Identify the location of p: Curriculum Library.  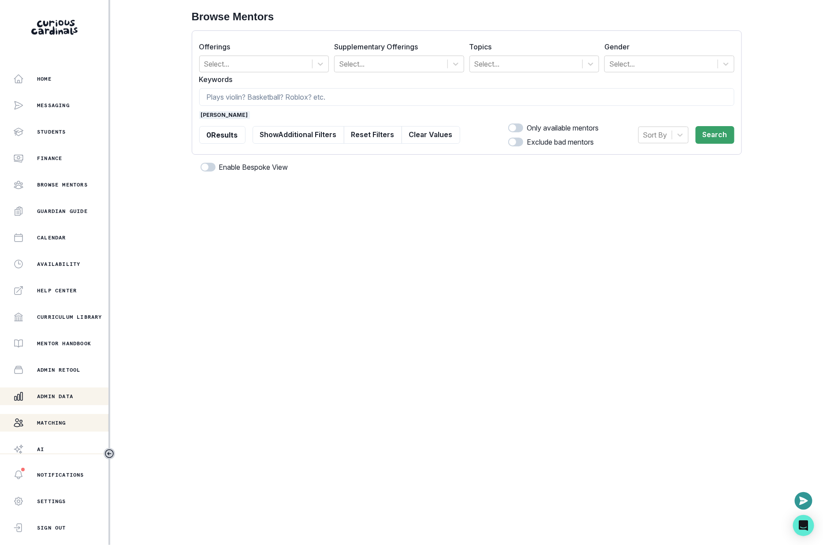
(70, 317).